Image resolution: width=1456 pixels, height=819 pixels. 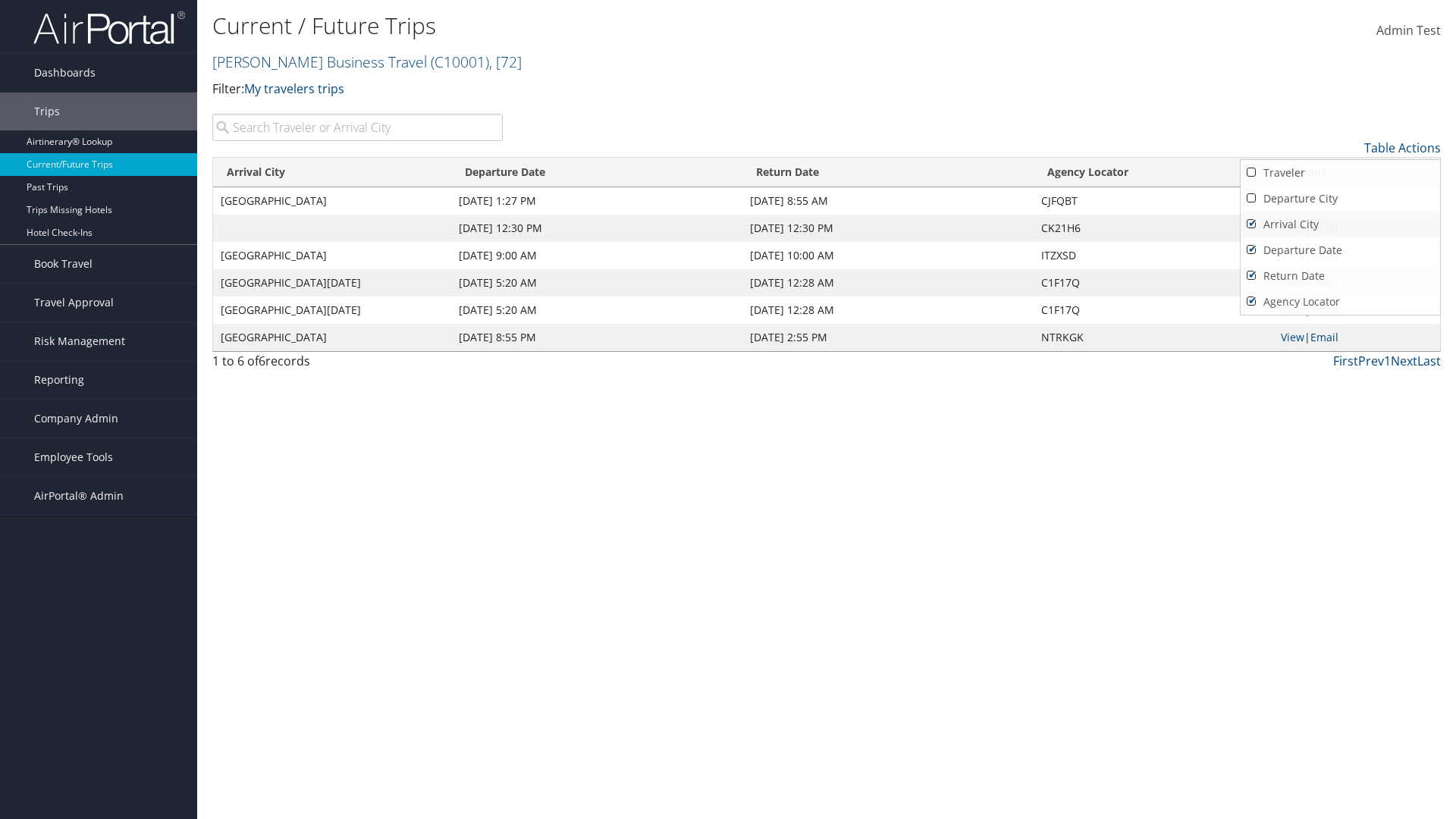 I want to click on span: Employee Tools, so click(x=74, y=457).